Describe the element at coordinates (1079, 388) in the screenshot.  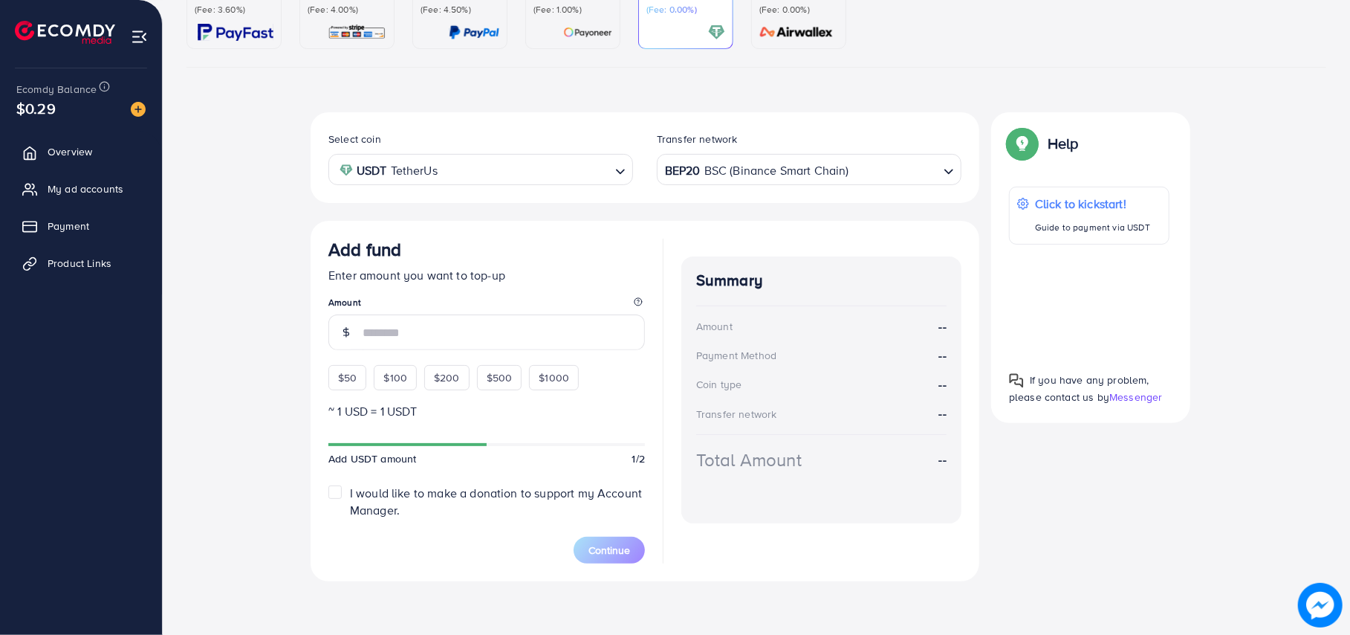
I see `span: If you have any problem, please contact us by` at that location.